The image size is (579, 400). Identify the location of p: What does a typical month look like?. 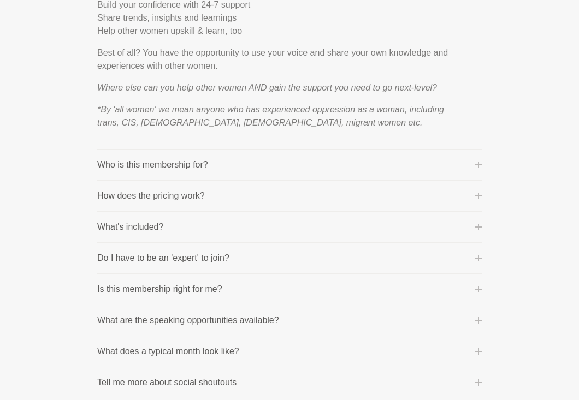
(168, 352).